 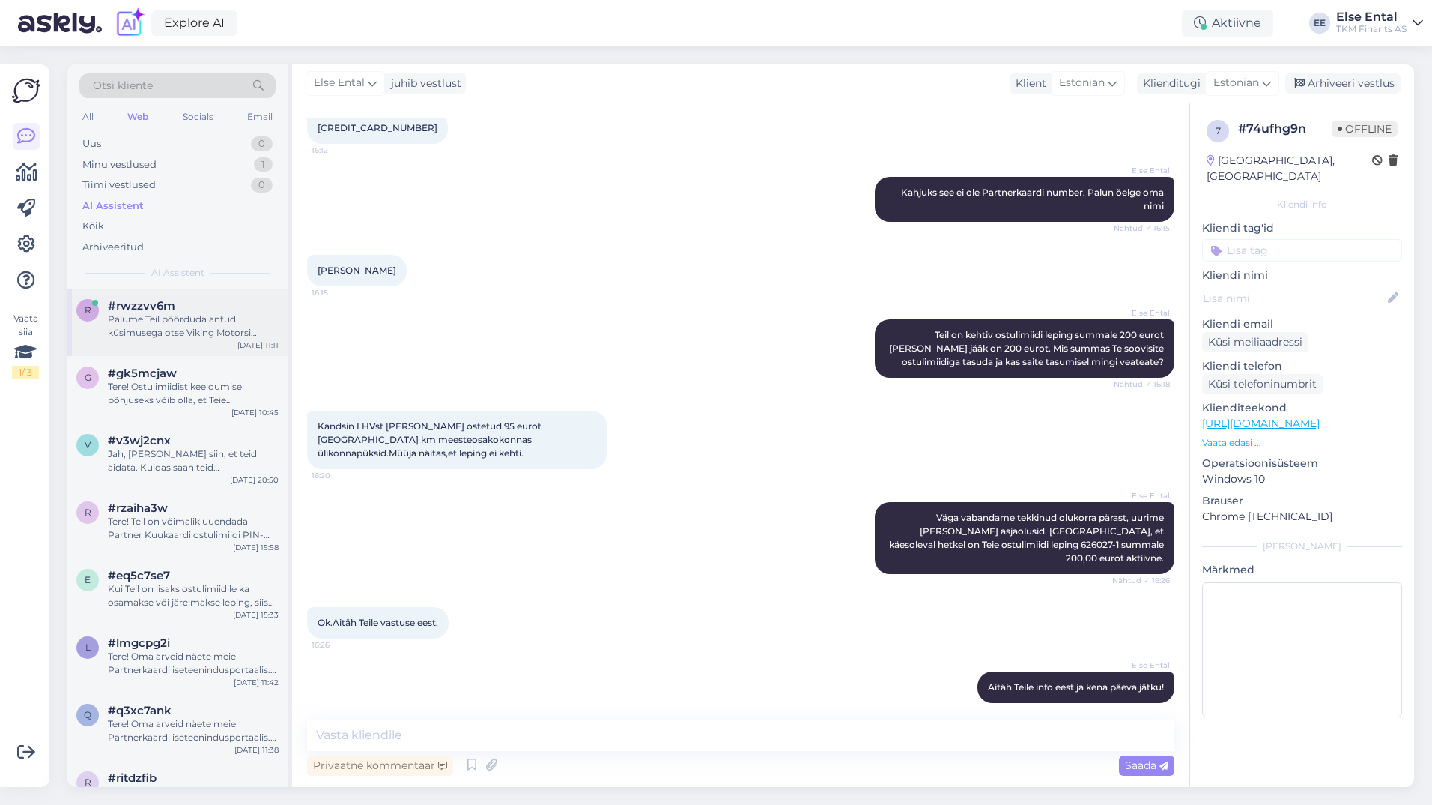 I want to click on p: Kliendi tag'id, so click(x=1302, y=228).